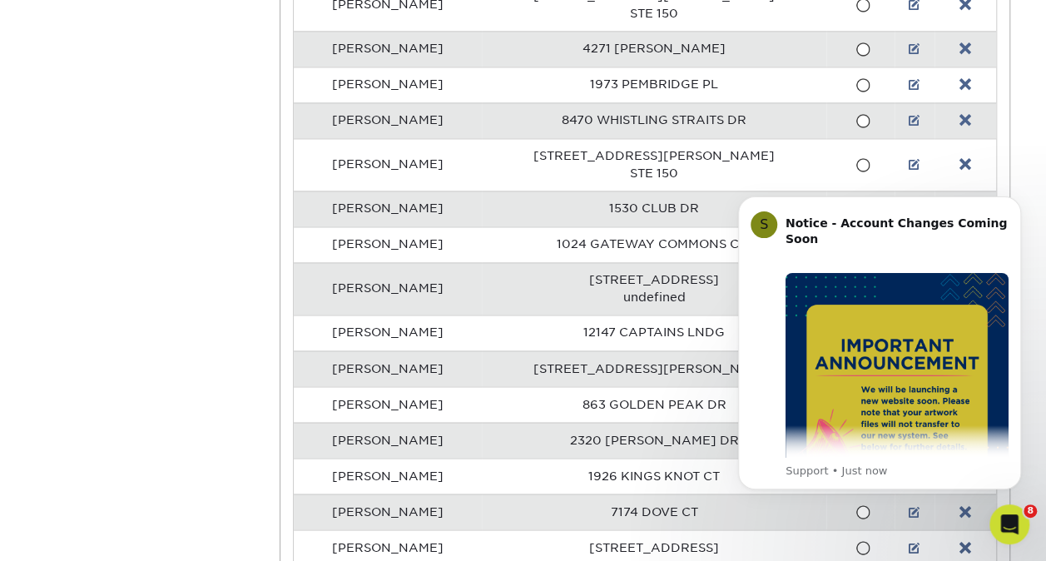  I want to click on div: Profile image for Support, so click(51, 53).